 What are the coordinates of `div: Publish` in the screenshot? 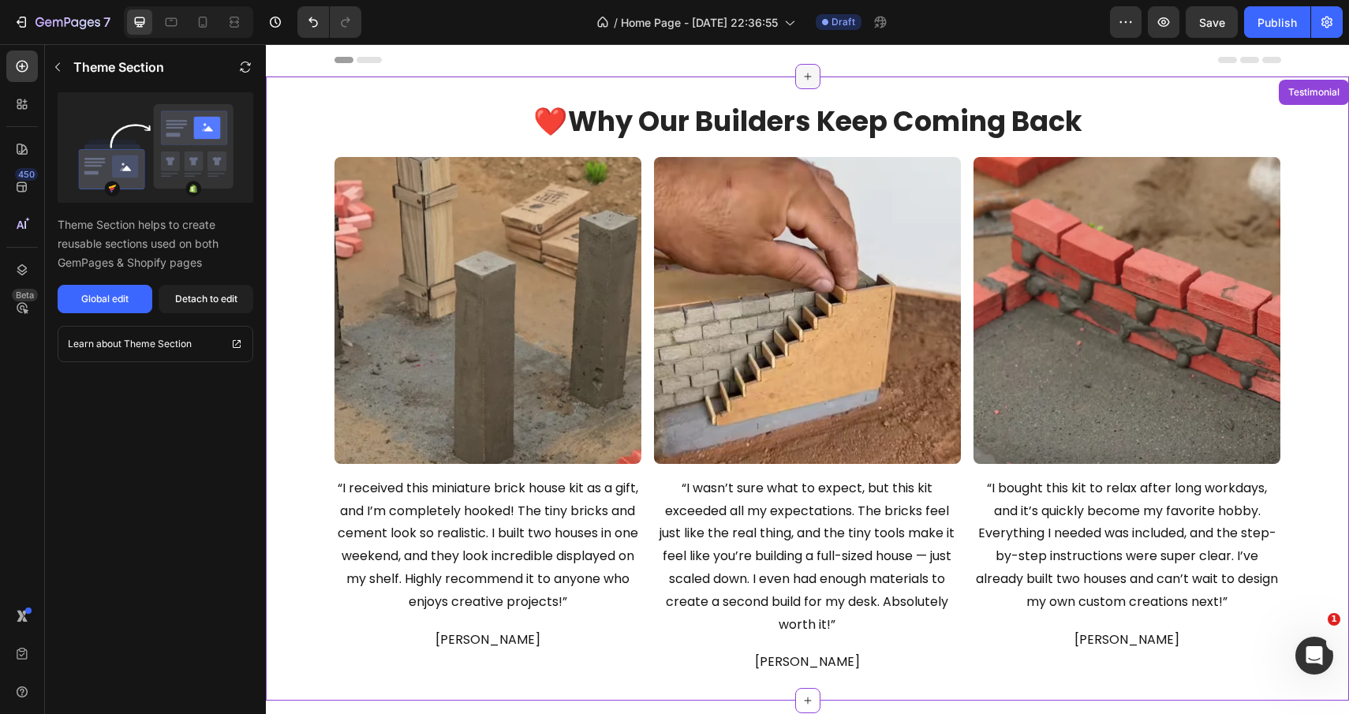 It's located at (1277, 22).